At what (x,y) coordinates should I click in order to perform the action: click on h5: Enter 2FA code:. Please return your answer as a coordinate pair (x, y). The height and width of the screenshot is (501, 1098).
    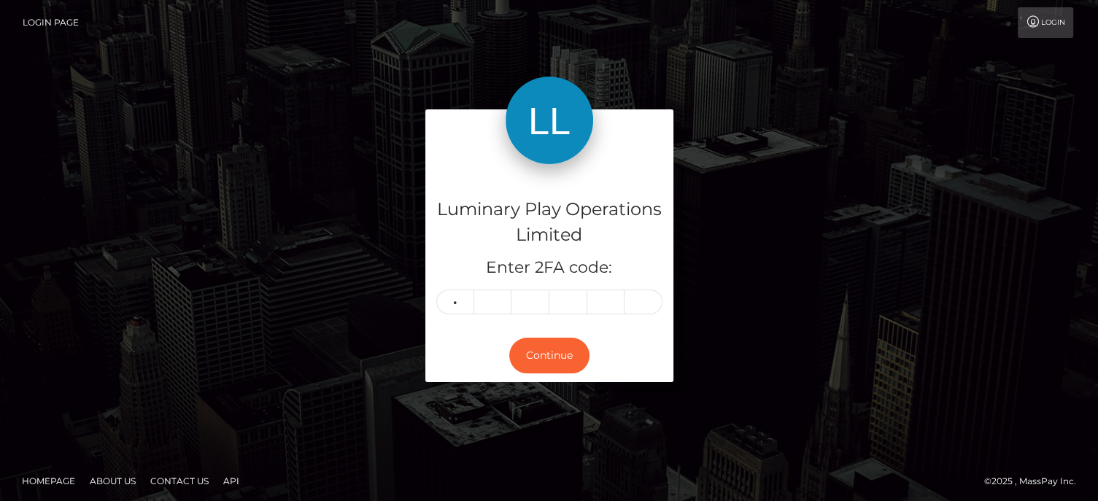
    Looking at the image, I should click on (549, 268).